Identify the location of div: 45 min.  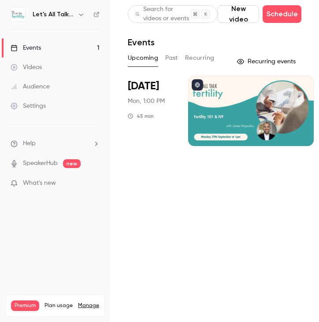
(141, 116).